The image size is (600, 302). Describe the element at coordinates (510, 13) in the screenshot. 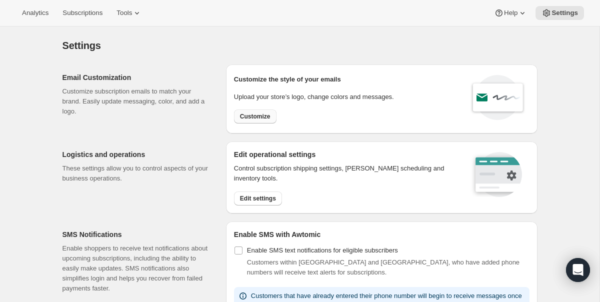

I see `button: Help` at that location.